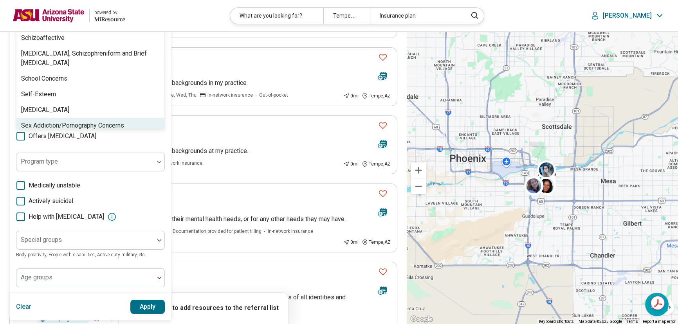 This screenshot has width=678, height=324. I want to click on span: Body positivity, People with disabilities, Active duty military, etc., so click(81, 255).